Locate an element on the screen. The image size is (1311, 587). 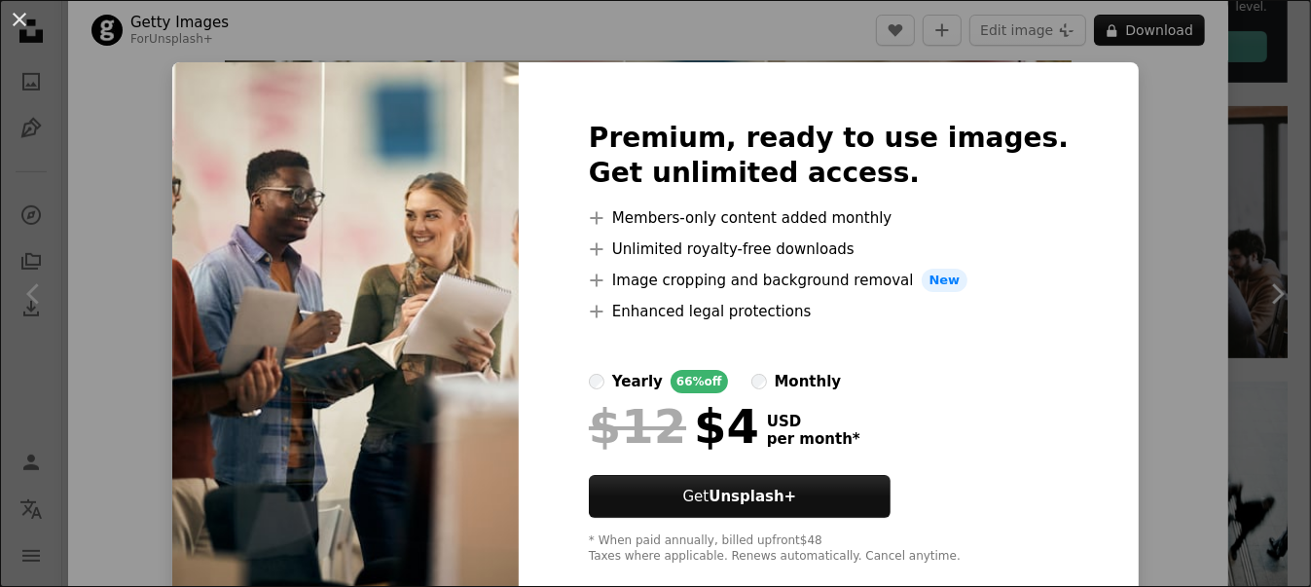
div: monthly is located at coordinates (808, 381).